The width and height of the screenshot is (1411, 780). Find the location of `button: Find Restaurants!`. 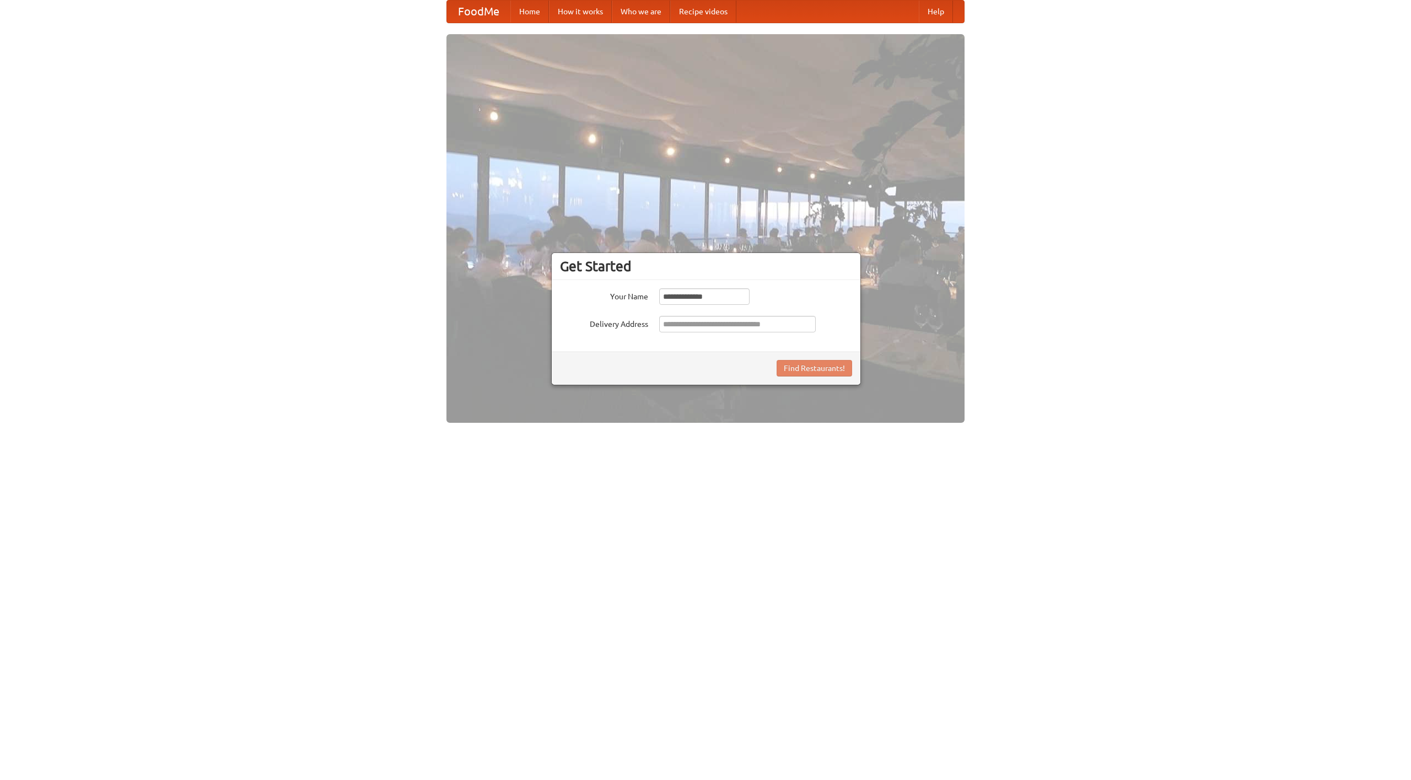

button: Find Restaurants! is located at coordinates (814, 368).